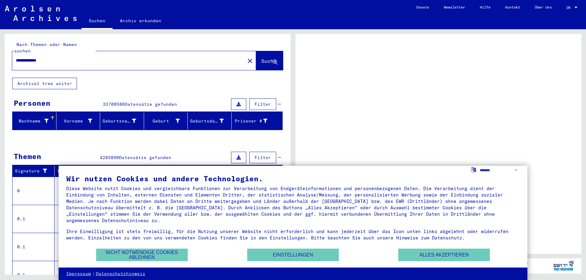 The image size is (586, 280). Describe the element at coordinates (34, 121) in the screenshot. I see `mat-header-cell: Nachname` at that location.